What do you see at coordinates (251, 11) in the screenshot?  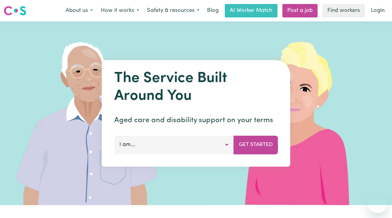 I see `a: AI Worker Match` at bounding box center [251, 11].